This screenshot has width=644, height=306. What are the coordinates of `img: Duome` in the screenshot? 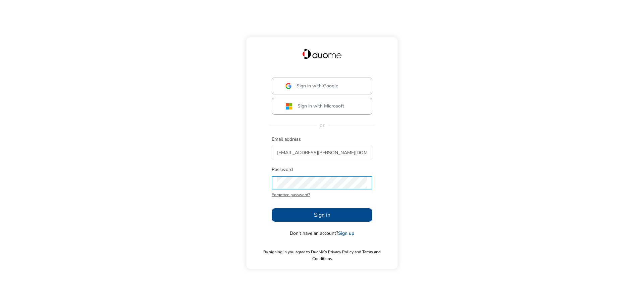 It's located at (322, 54).